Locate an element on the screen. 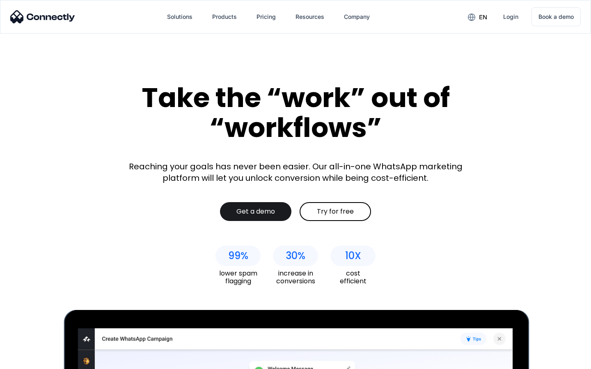 The height and width of the screenshot is (369, 591). ul: Language list is located at coordinates (33, 361).